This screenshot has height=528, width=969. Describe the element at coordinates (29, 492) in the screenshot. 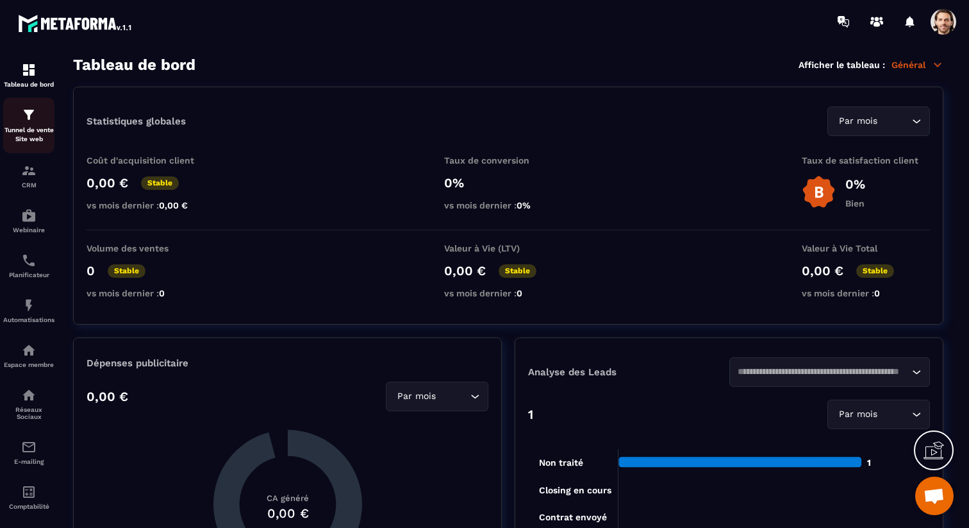

I see `img: accountant` at that location.